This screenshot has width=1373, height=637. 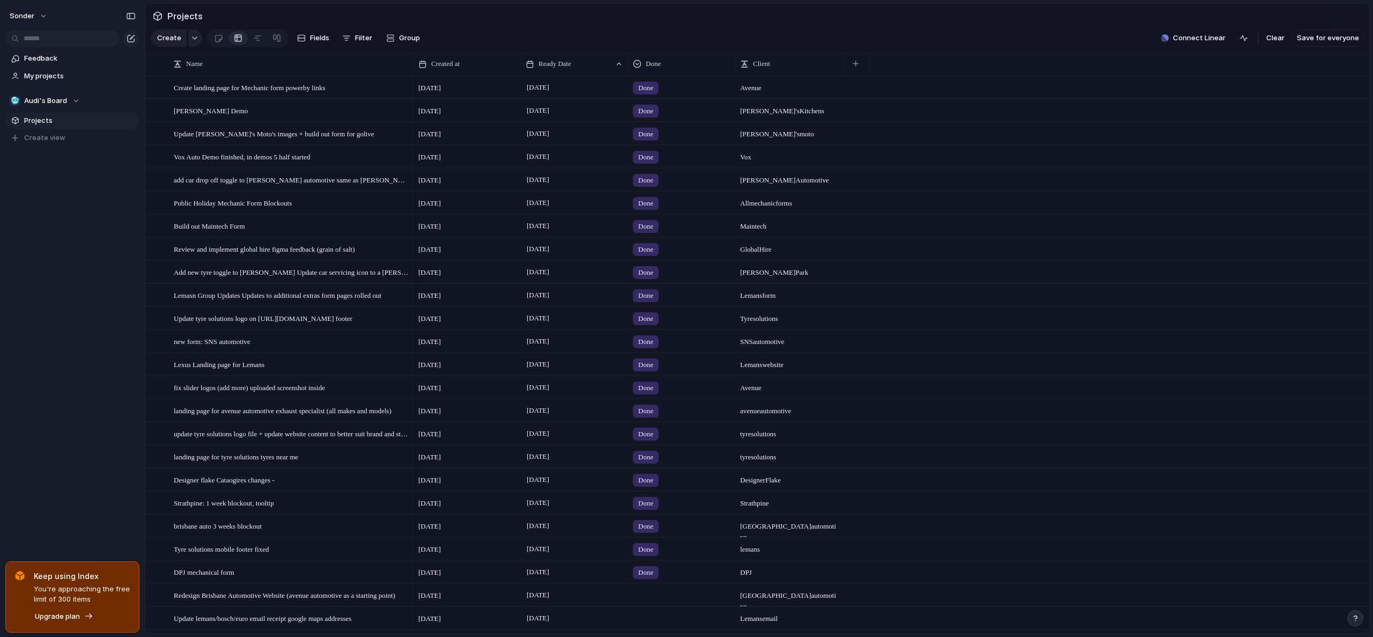 What do you see at coordinates (72, 121) in the screenshot?
I see `a: Projects` at bounding box center [72, 121].